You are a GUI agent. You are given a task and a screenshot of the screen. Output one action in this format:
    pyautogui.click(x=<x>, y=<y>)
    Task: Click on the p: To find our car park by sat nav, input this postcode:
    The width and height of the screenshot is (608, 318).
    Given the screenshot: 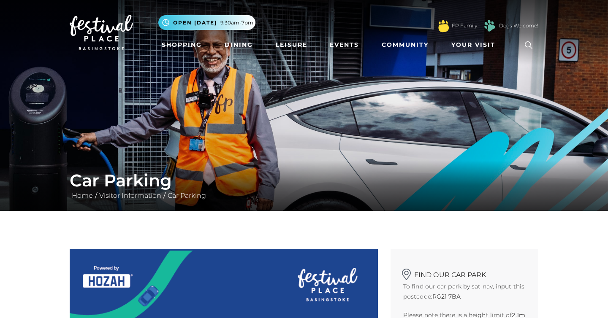 What is the action you would take?
    pyautogui.click(x=464, y=292)
    